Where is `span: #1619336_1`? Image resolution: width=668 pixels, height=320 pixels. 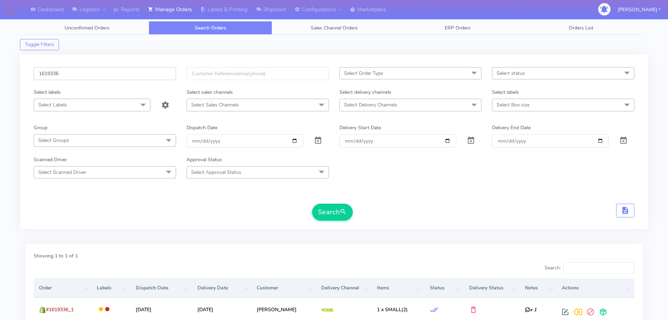
span: #1619336_1 is located at coordinates (60, 309).